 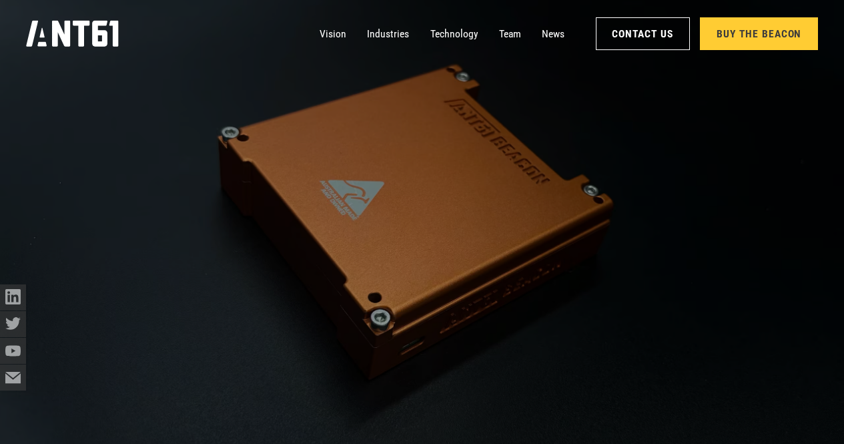 I want to click on a: News, so click(x=553, y=33).